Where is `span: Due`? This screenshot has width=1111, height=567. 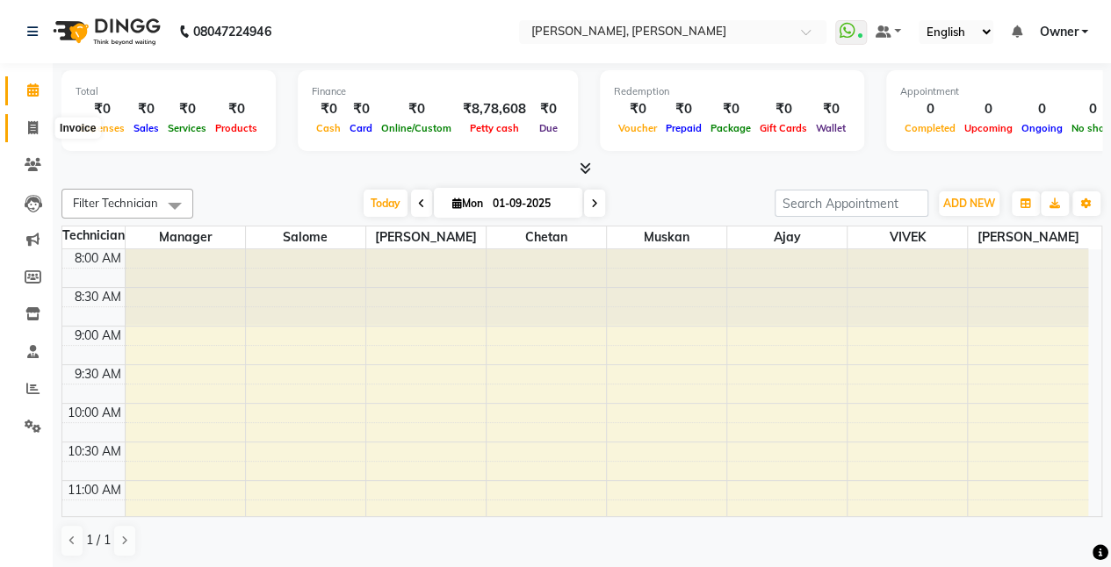
span: Due is located at coordinates (548, 128).